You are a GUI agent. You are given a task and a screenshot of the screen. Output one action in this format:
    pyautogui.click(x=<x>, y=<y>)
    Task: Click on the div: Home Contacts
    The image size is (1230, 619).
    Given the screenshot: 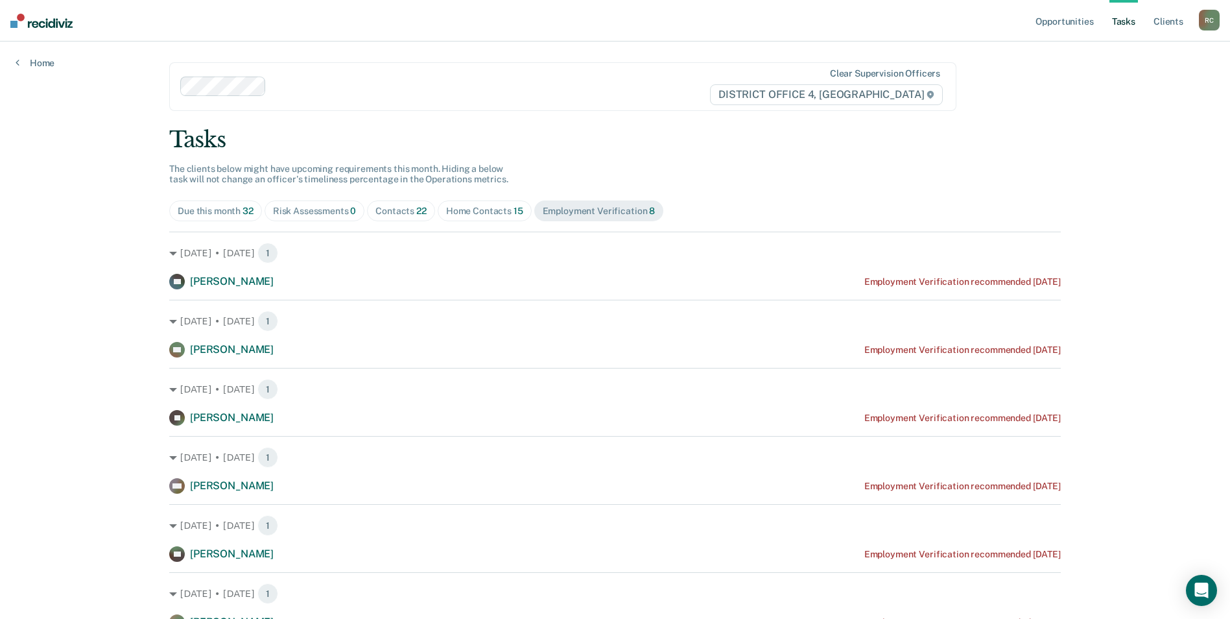 What is the action you would take?
    pyautogui.click(x=484, y=211)
    